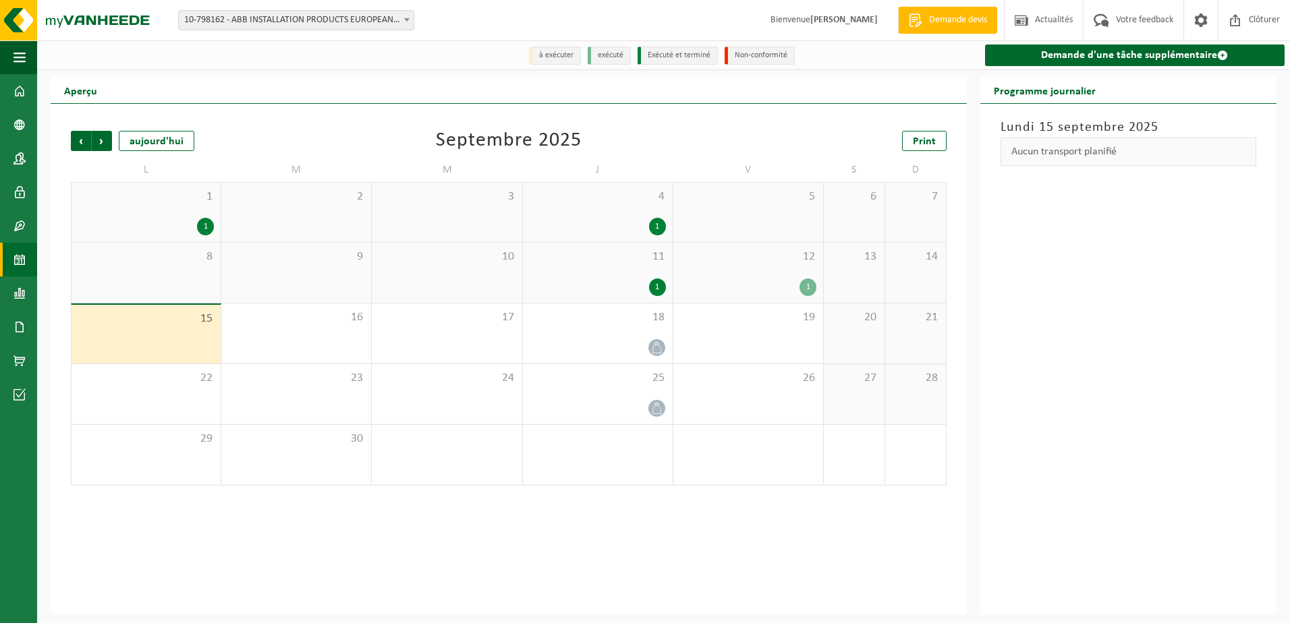 The image size is (1290, 623). What do you see at coordinates (598, 318) in the screenshot?
I see `span: 18` at bounding box center [598, 318].